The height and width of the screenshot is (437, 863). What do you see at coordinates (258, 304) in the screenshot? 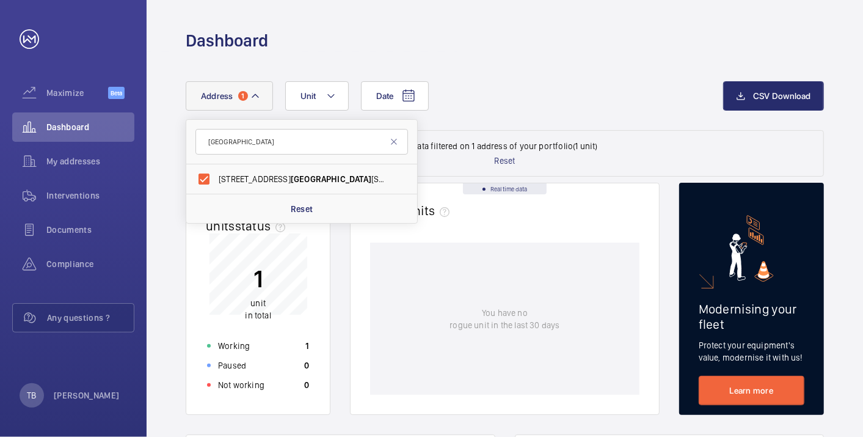
I see `span: unit` at bounding box center [258, 304].